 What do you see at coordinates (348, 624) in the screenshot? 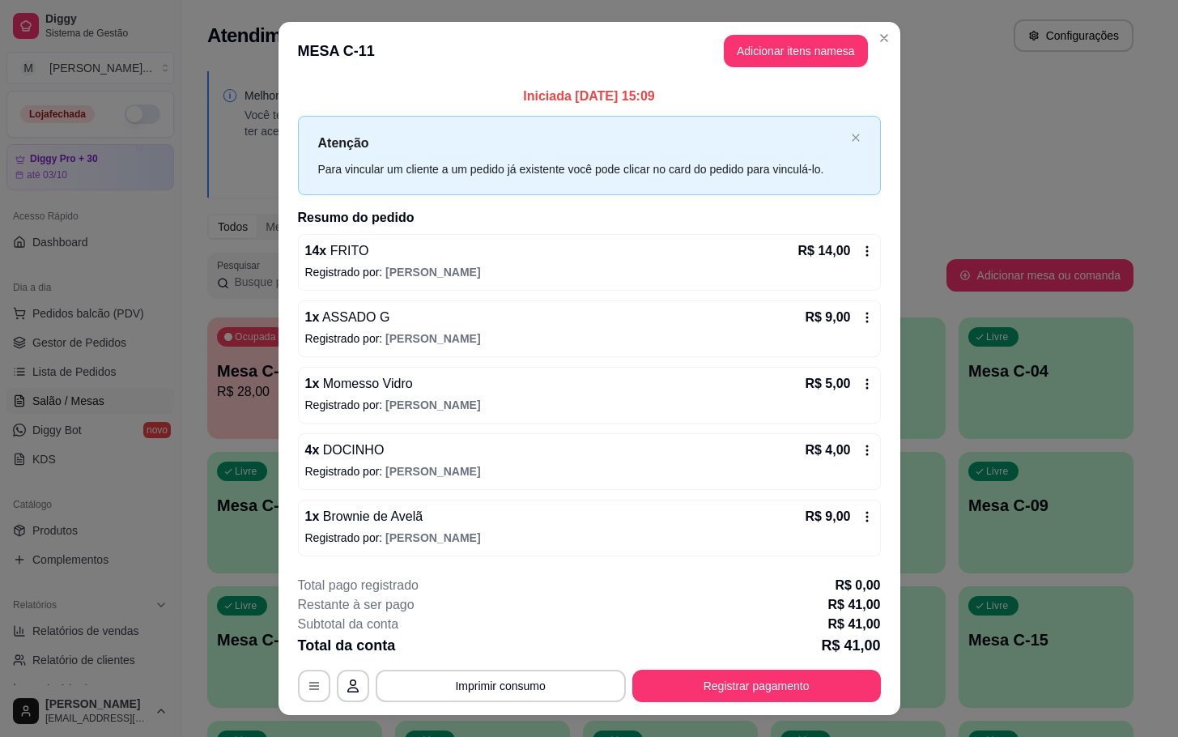
I see `p: Subtotal da conta` at bounding box center [348, 624].